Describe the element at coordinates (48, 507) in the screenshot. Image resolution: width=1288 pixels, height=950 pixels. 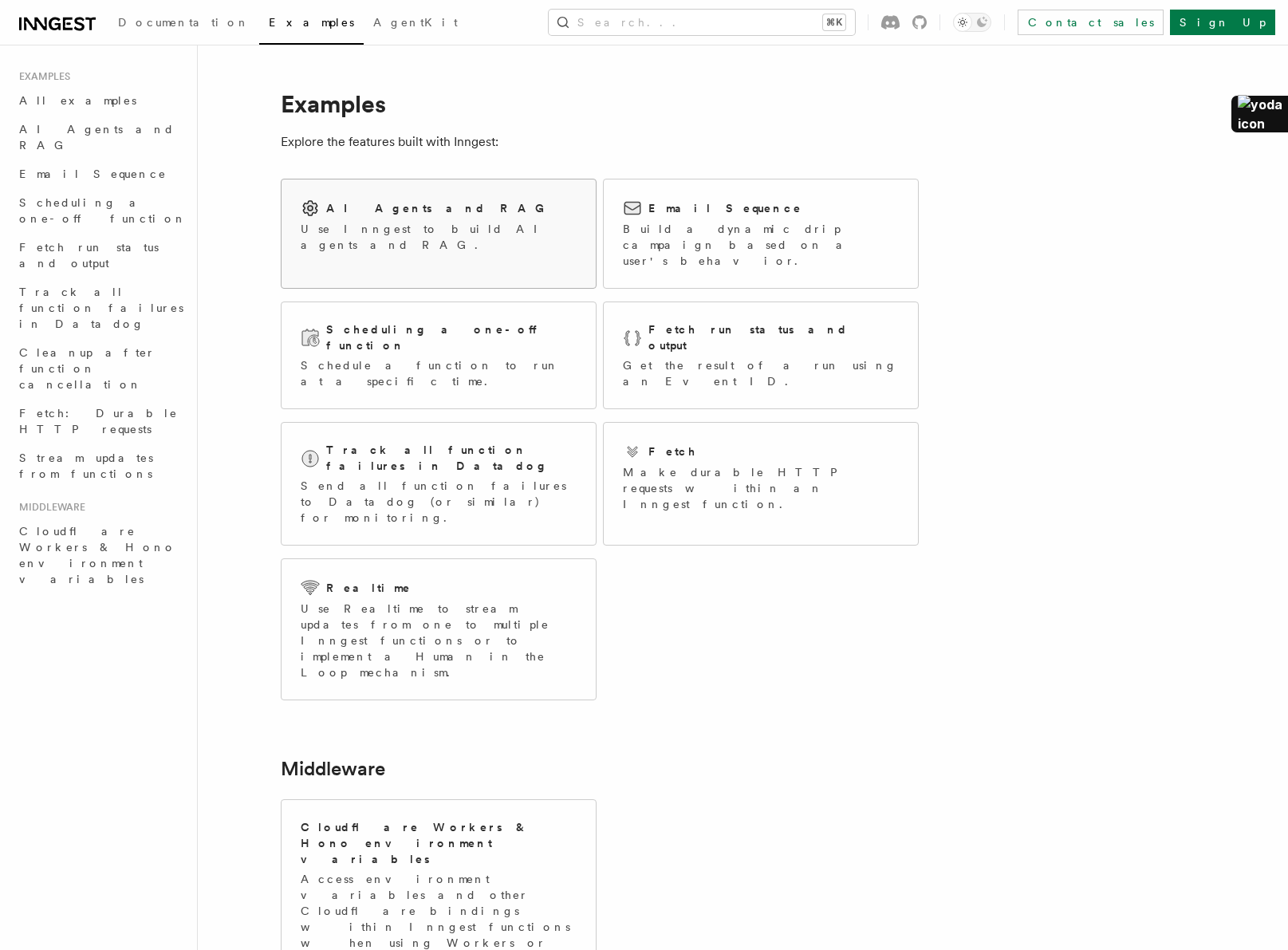
I see `span: Middleware` at that location.